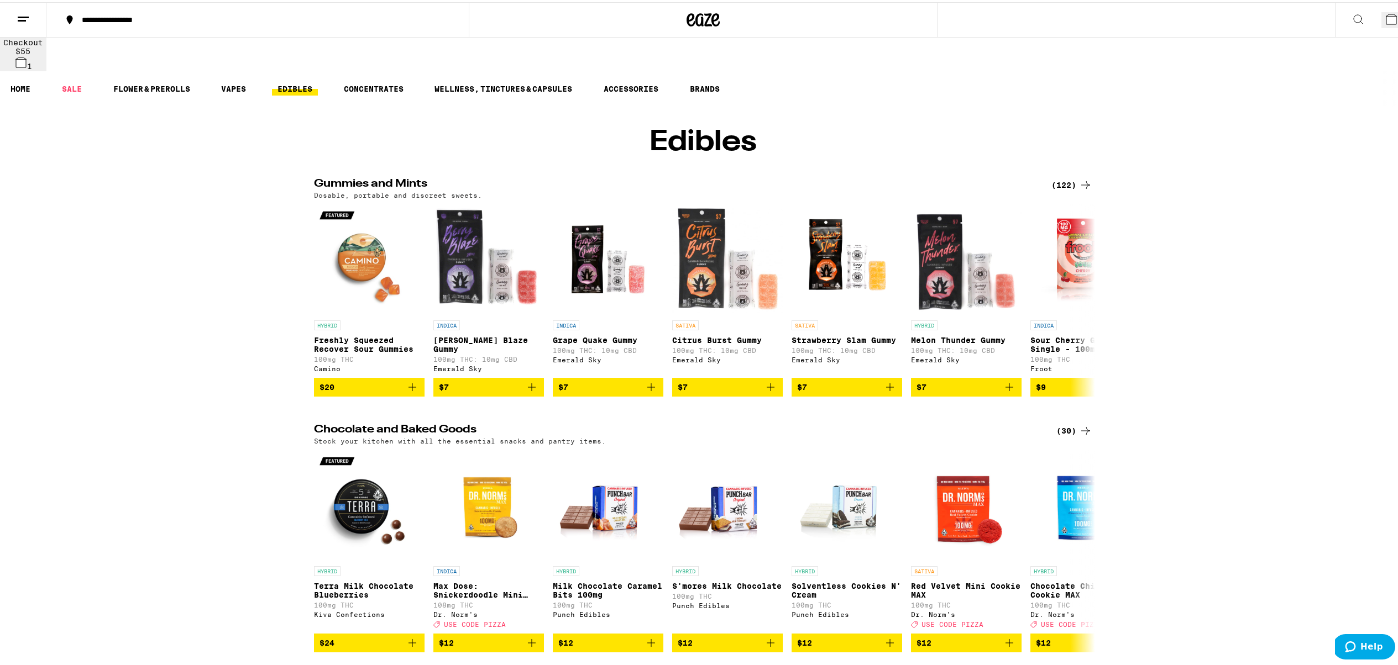 The width and height of the screenshot is (1398, 665). Describe the element at coordinates (966, 258) in the screenshot. I see `img: Emerald Sky - Melon Thunder Gummy` at that location.